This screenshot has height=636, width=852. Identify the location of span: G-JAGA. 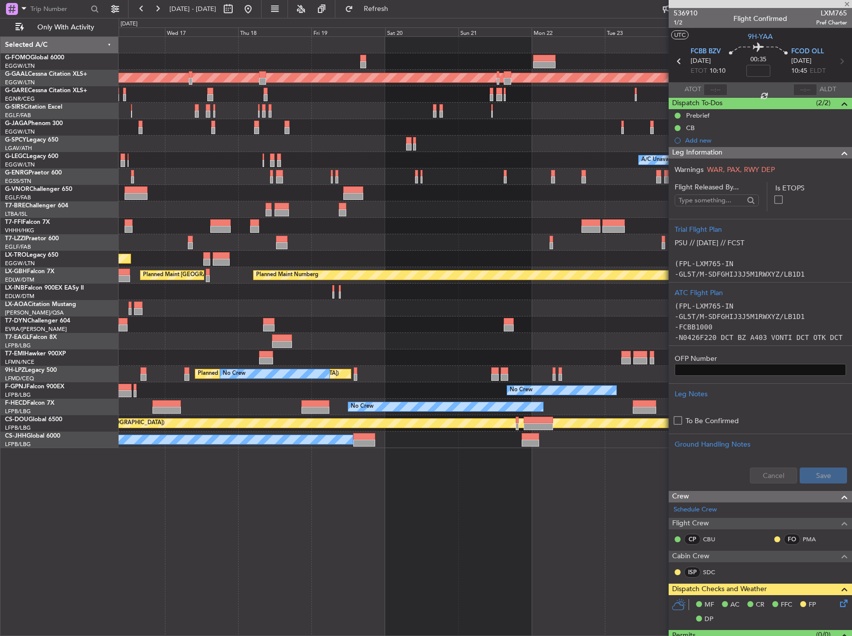
(16, 124).